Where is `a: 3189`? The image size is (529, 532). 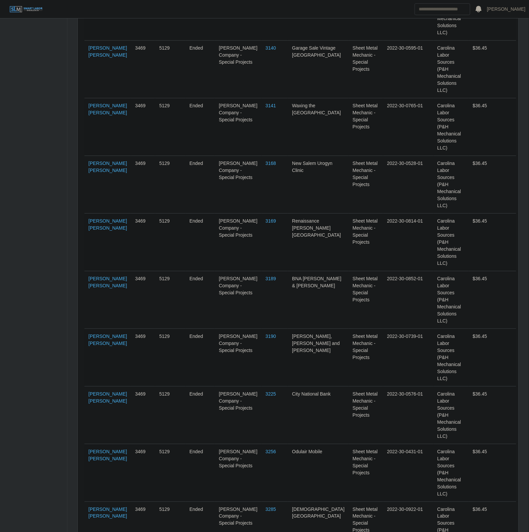
a: 3189 is located at coordinates (270, 279).